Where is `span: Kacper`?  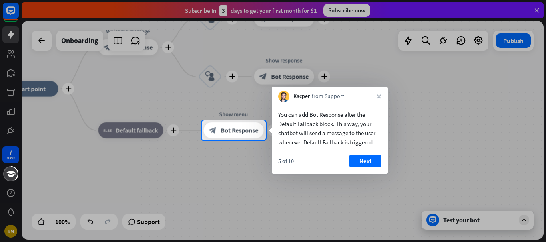
span: Kacper is located at coordinates (301, 97).